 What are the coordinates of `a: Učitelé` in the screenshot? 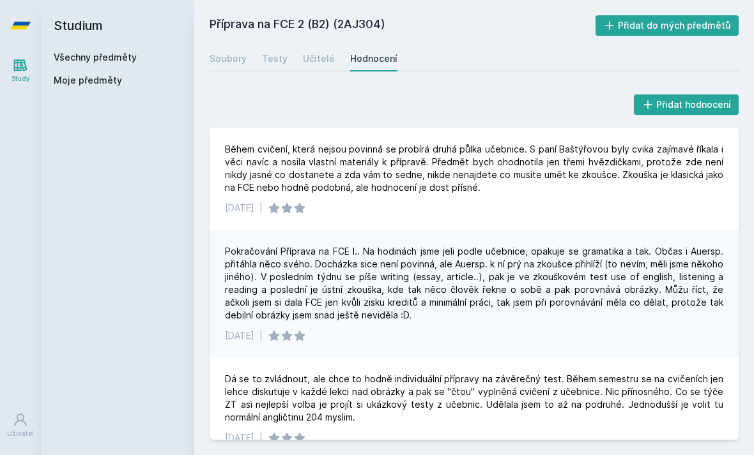 It's located at (319, 59).